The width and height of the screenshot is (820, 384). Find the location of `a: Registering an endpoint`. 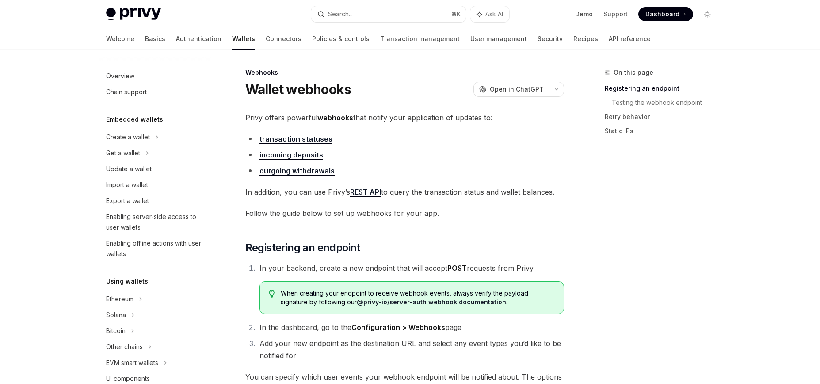

a: Registering an endpoint is located at coordinates (663, 88).